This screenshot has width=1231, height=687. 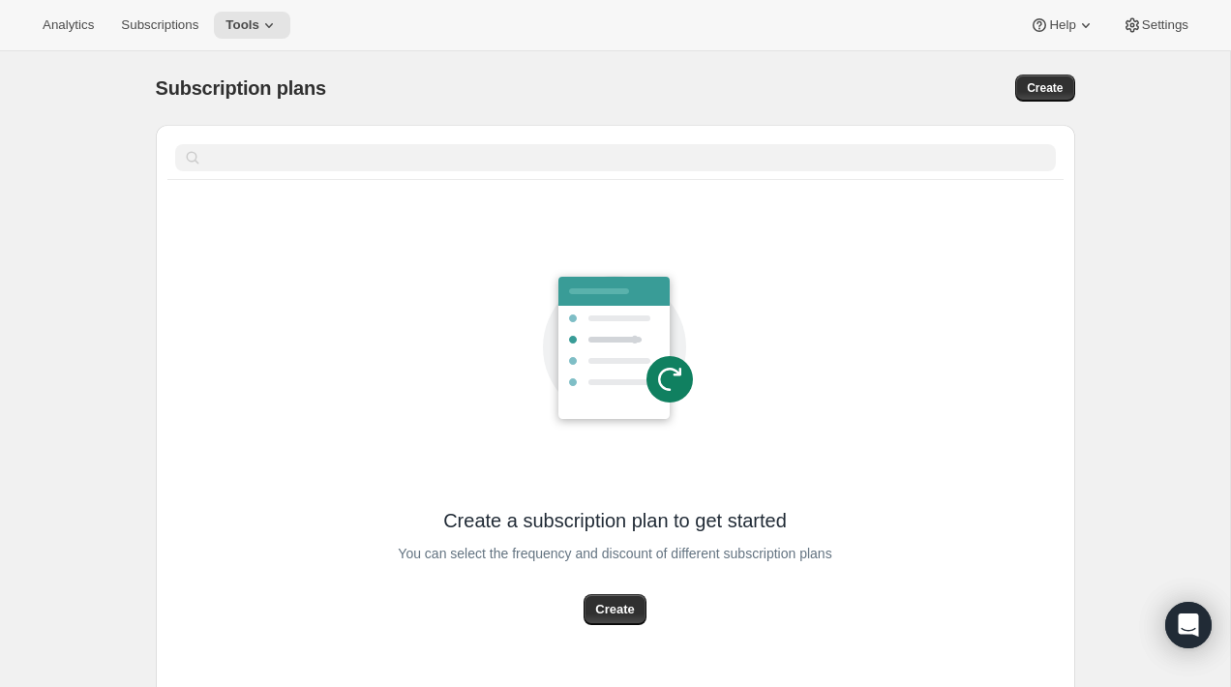 What do you see at coordinates (1155, 25) in the screenshot?
I see `button: Settings` at bounding box center [1155, 25].